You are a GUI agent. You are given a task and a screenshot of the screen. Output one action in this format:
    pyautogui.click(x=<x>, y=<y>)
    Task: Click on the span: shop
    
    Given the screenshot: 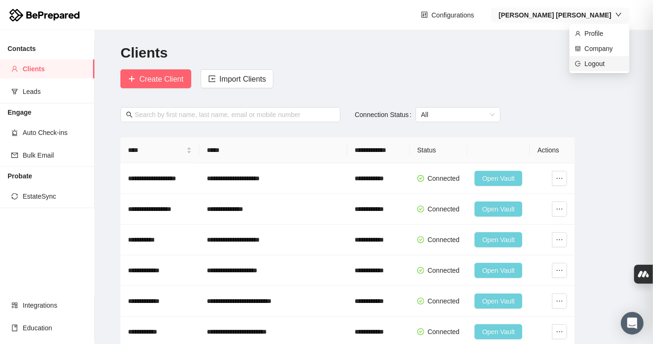 What is the action you would take?
    pyautogui.click(x=578, y=49)
    